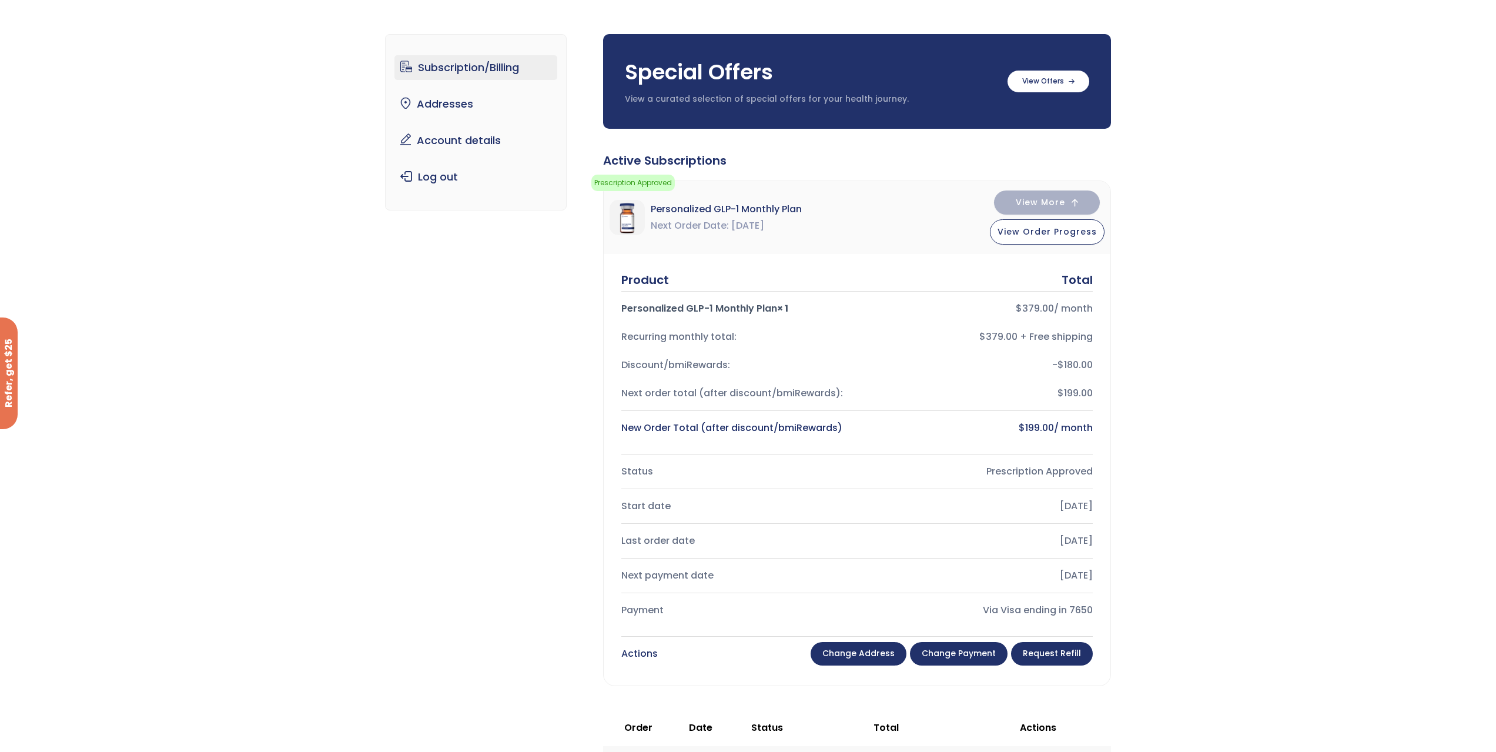 The height and width of the screenshot is (752, 1496). Describe the element at coordinates (734, 428) in the screenshot. I see `div: New Order Total (after discount/bmiRewards)` at that location.